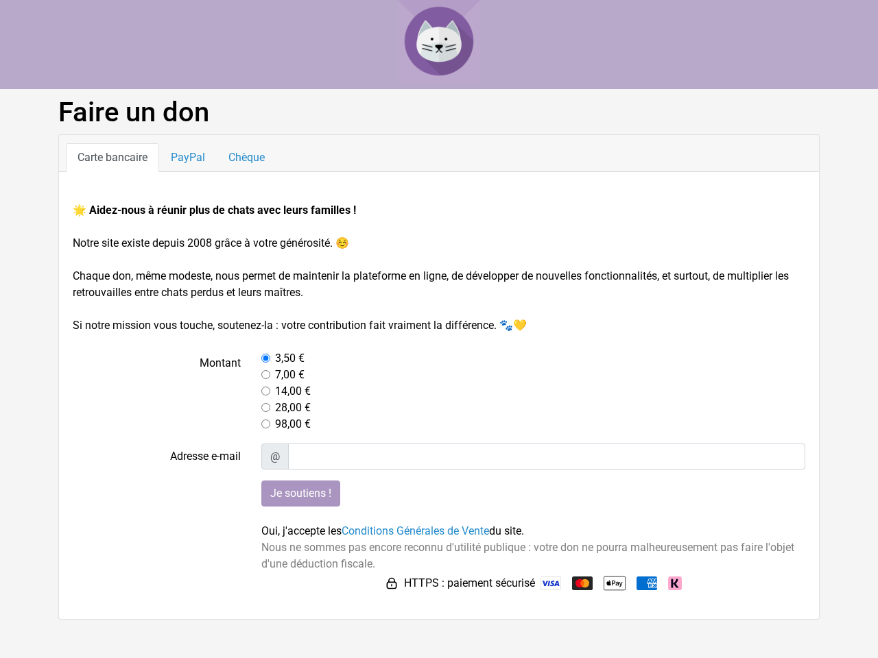 The image size is (878, 658). Describe the element at coordinates (439, 398) in the screenshot. I see `form: Notre site existe depuis 2008 grâce à votre générosité. ☺️ Chaque don, même modeste, nous permet ...` at that location.